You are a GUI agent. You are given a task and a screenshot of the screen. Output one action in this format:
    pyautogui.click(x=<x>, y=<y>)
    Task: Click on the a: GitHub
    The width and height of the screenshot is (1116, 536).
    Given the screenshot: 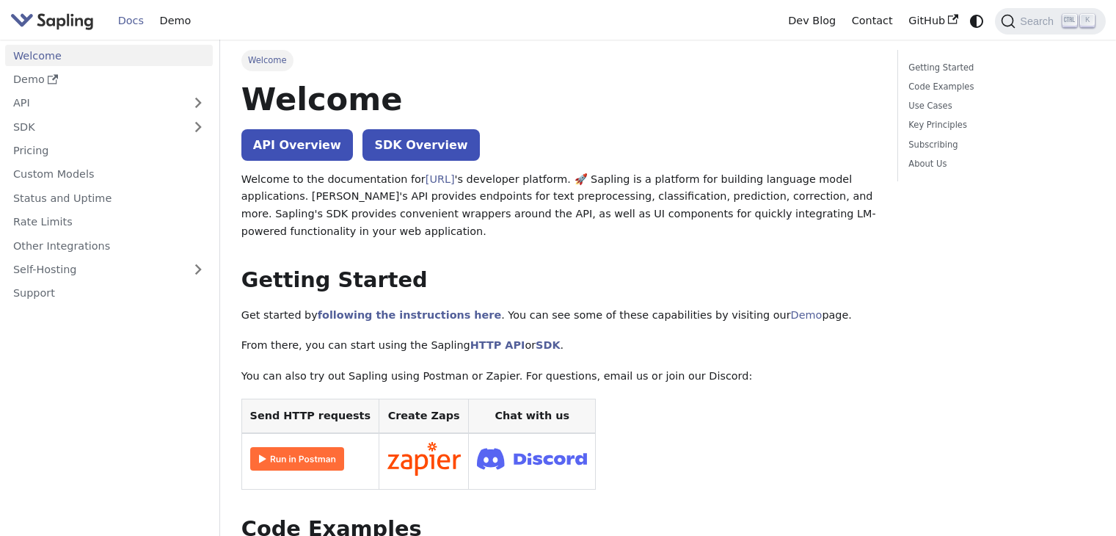 What is the action you would take?
    pyautogui.click(x=933, y=21)
    